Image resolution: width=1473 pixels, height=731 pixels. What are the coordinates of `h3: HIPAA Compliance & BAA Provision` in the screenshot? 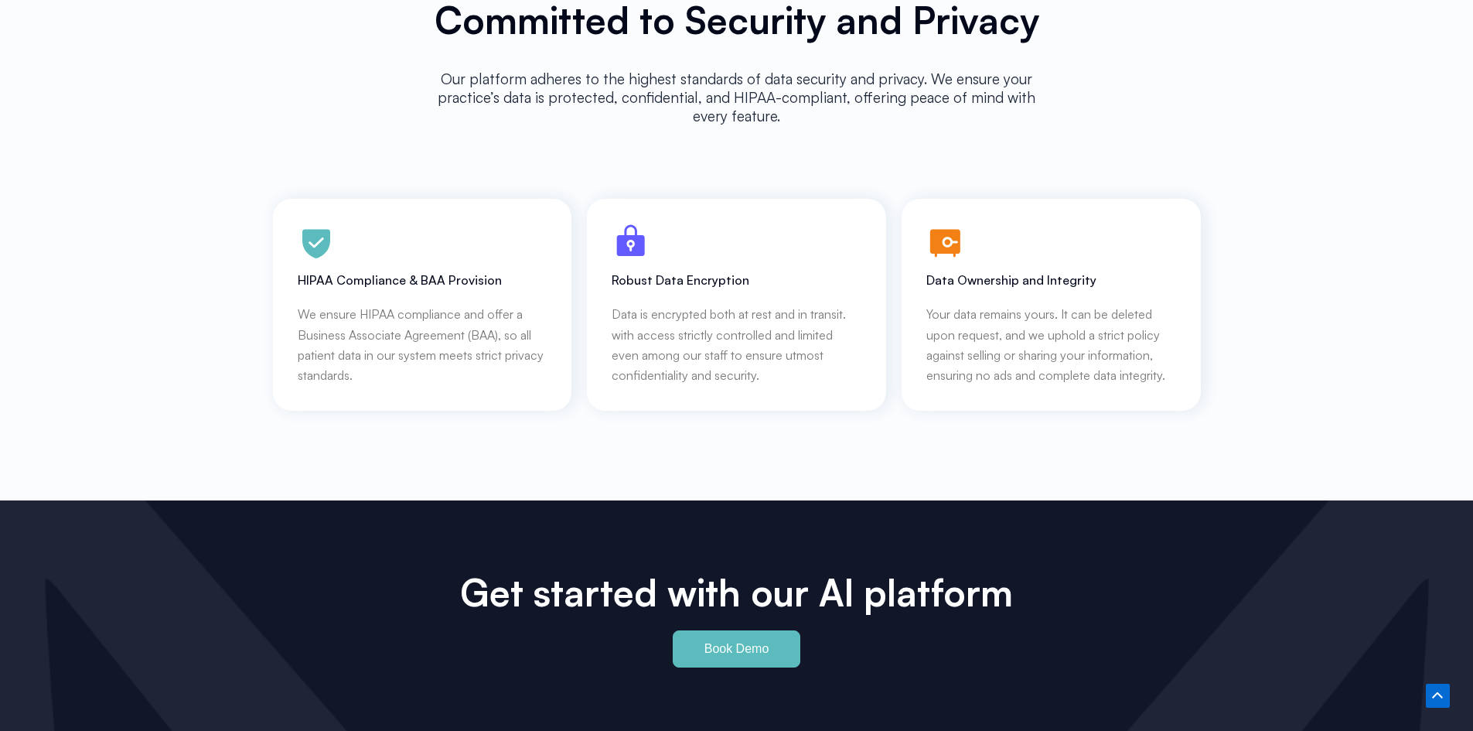 It's located at (422, 280).